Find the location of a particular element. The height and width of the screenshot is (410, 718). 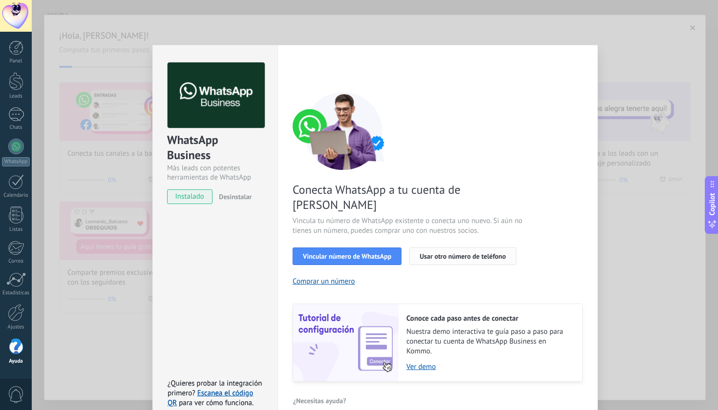

button: Comprar un número is located at coordinates (324, 281).